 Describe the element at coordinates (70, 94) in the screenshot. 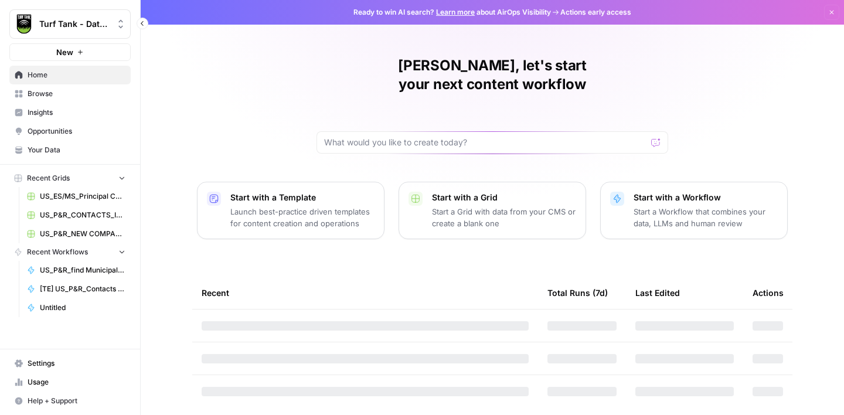

I see `a: Browse` at that location.